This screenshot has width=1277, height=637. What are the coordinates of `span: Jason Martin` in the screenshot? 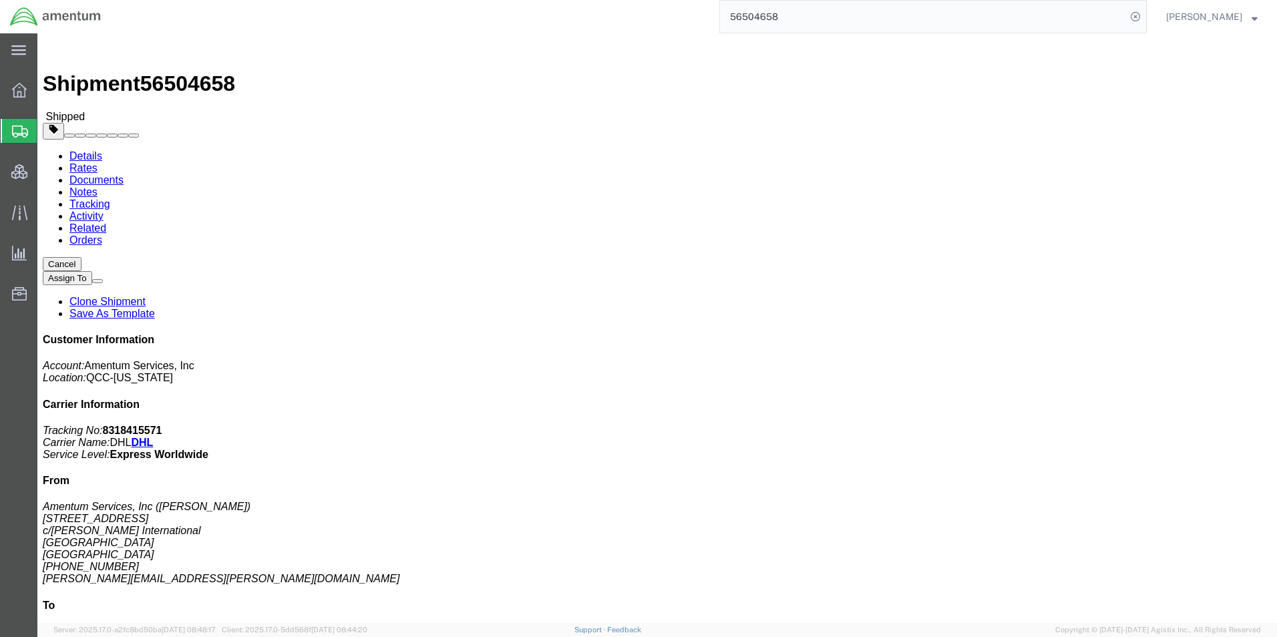 It's located at (1204, 17).